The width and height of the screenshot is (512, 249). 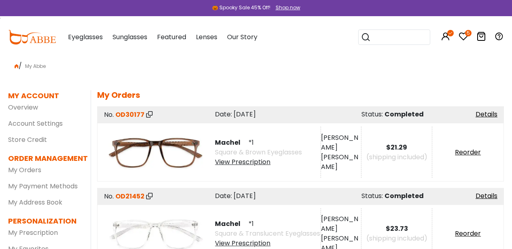 What do you see at coordinates (23, 107) in the screenshot?
I see `a: Overview` at bounding box center [23, 107].